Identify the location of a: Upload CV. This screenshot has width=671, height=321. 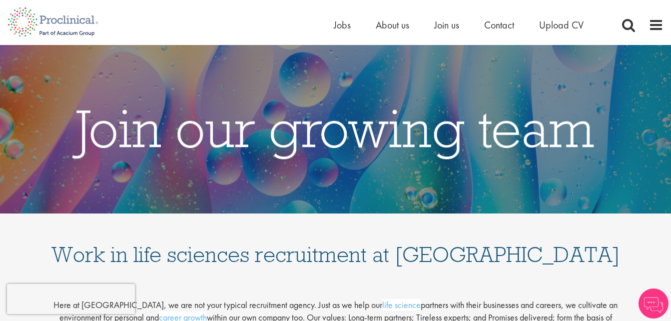
(561, 25).